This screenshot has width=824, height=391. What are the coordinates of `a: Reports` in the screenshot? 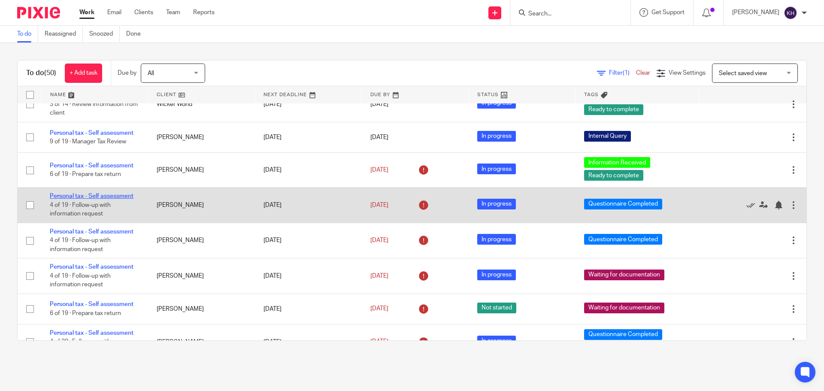 It's located at (204, 12).